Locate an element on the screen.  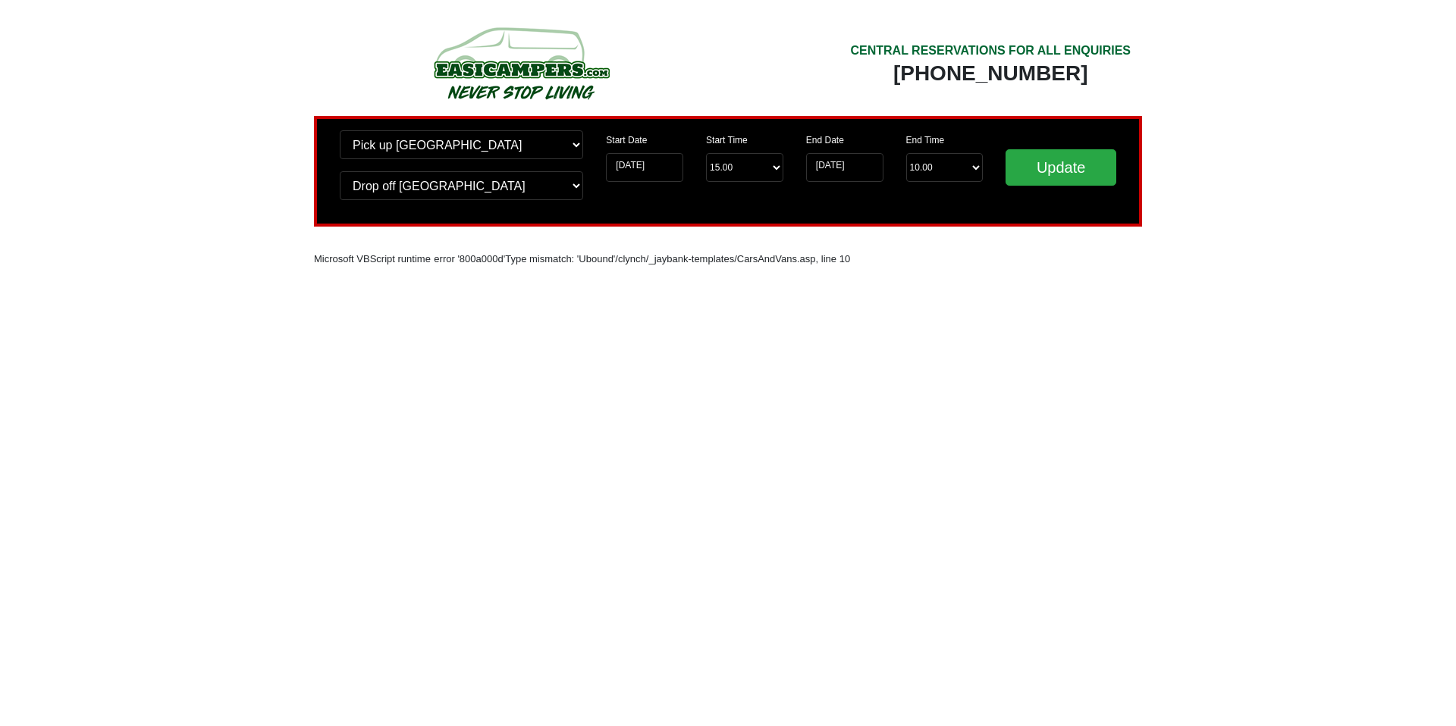
font: /clynch/_jaybank-templates/CarsAndVans.asp is located at coordinates (715, 259).